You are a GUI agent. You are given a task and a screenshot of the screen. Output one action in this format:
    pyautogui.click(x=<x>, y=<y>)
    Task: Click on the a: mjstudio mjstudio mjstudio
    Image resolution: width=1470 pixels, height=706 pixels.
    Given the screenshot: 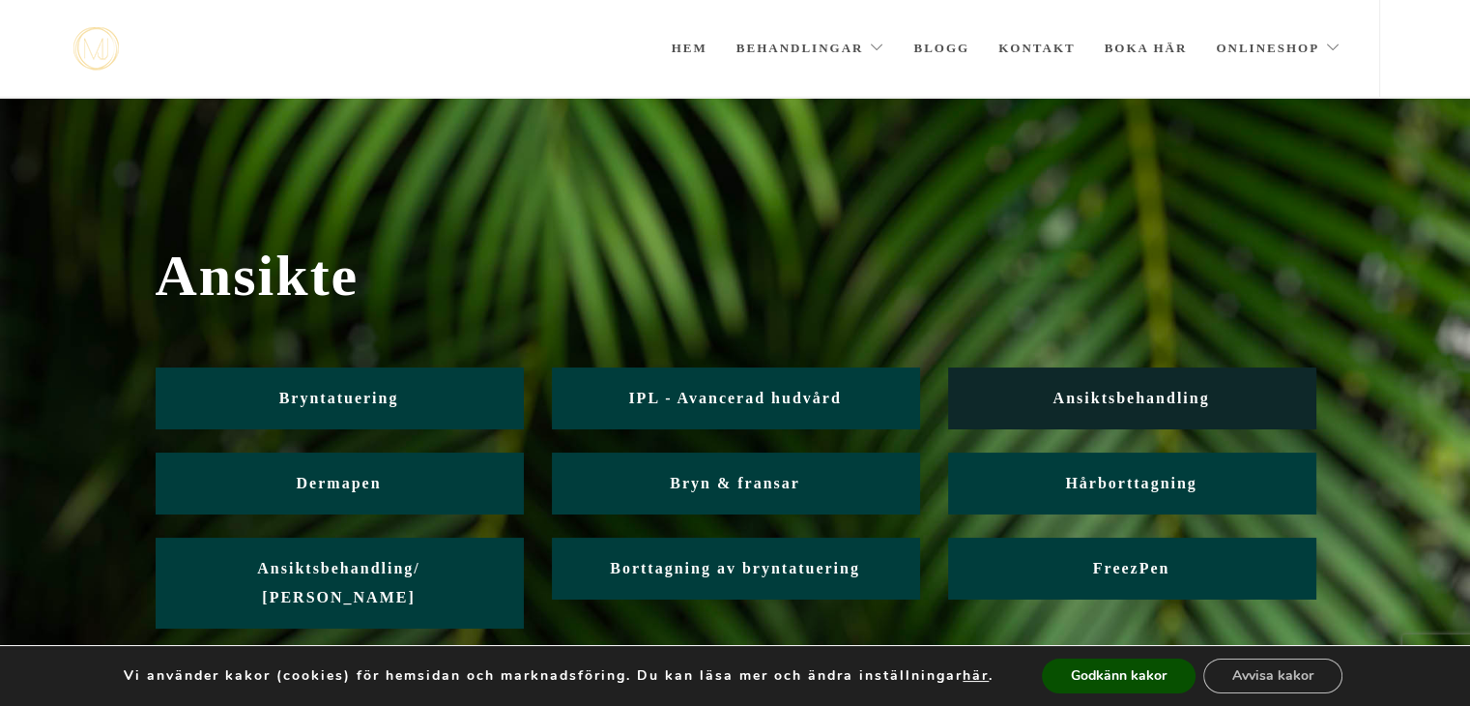 What is the action you would take?
    pyautogui.click(x=96, y=48)
    